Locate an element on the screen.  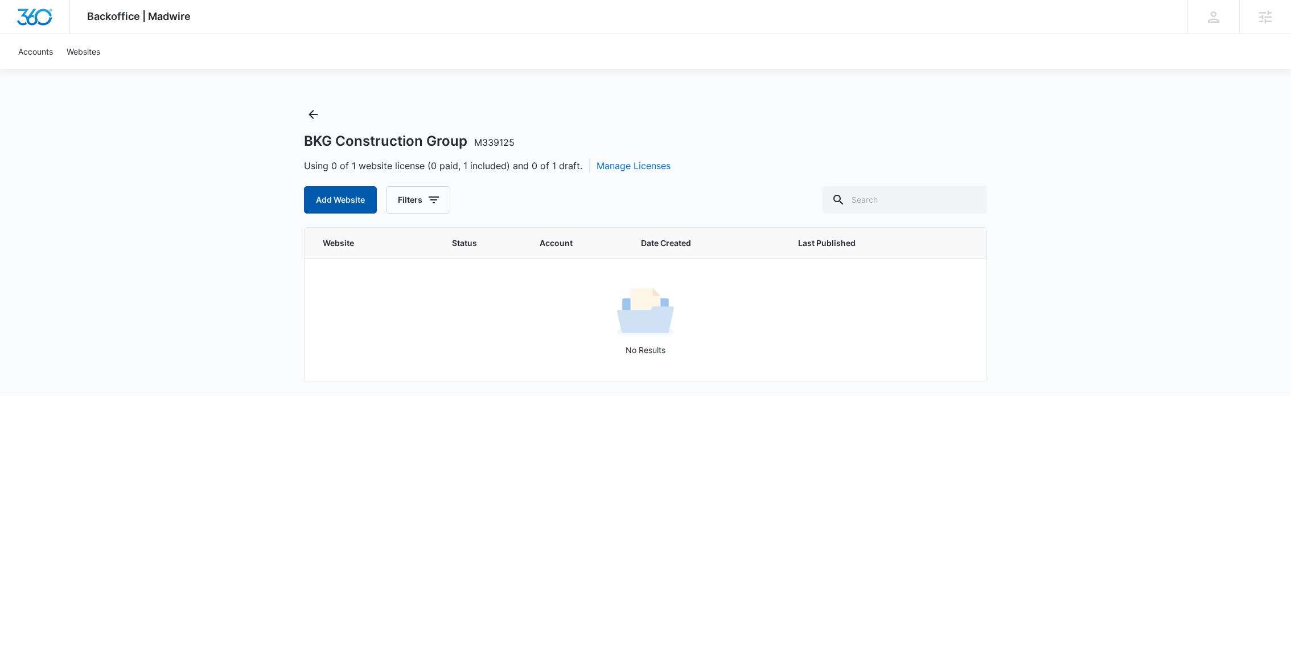
a: Websites is located at coordinates (83, 51).